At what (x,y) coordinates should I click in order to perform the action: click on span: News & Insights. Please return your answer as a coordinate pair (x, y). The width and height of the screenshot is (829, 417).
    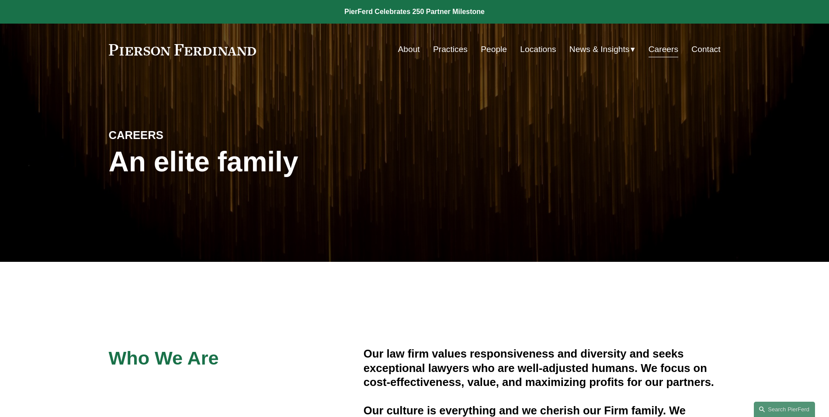
    Looking at the image, I should click on (599, 49).